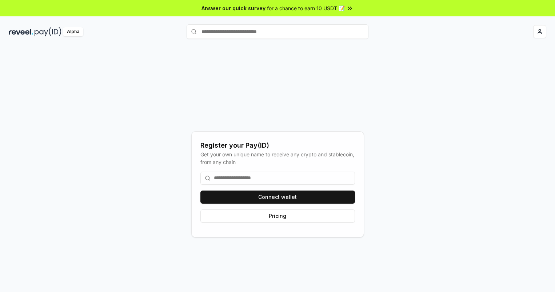  Describe the element at coordinates (278, 197) in the screenshot. I see `button: Connect wallet` at that location.